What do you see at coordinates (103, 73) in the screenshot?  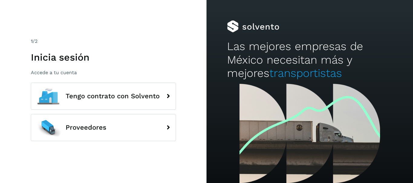 I see `p: Accede a tu cuenta` at bounding box center [103, 73].